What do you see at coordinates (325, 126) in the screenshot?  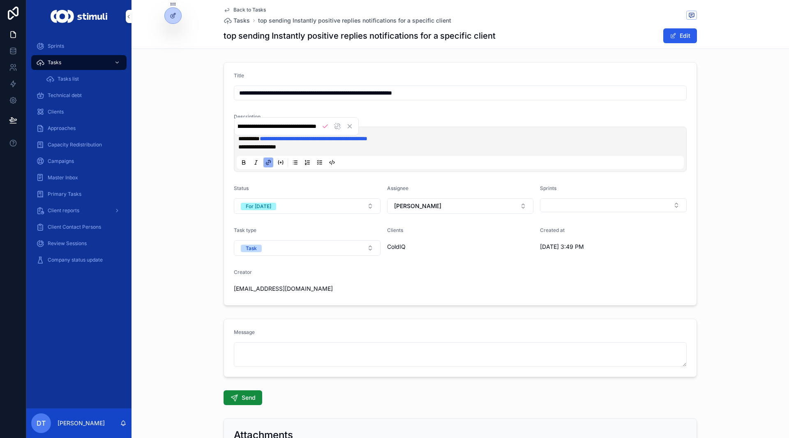 I see `button: Save link` at bounding box center [325, 126].